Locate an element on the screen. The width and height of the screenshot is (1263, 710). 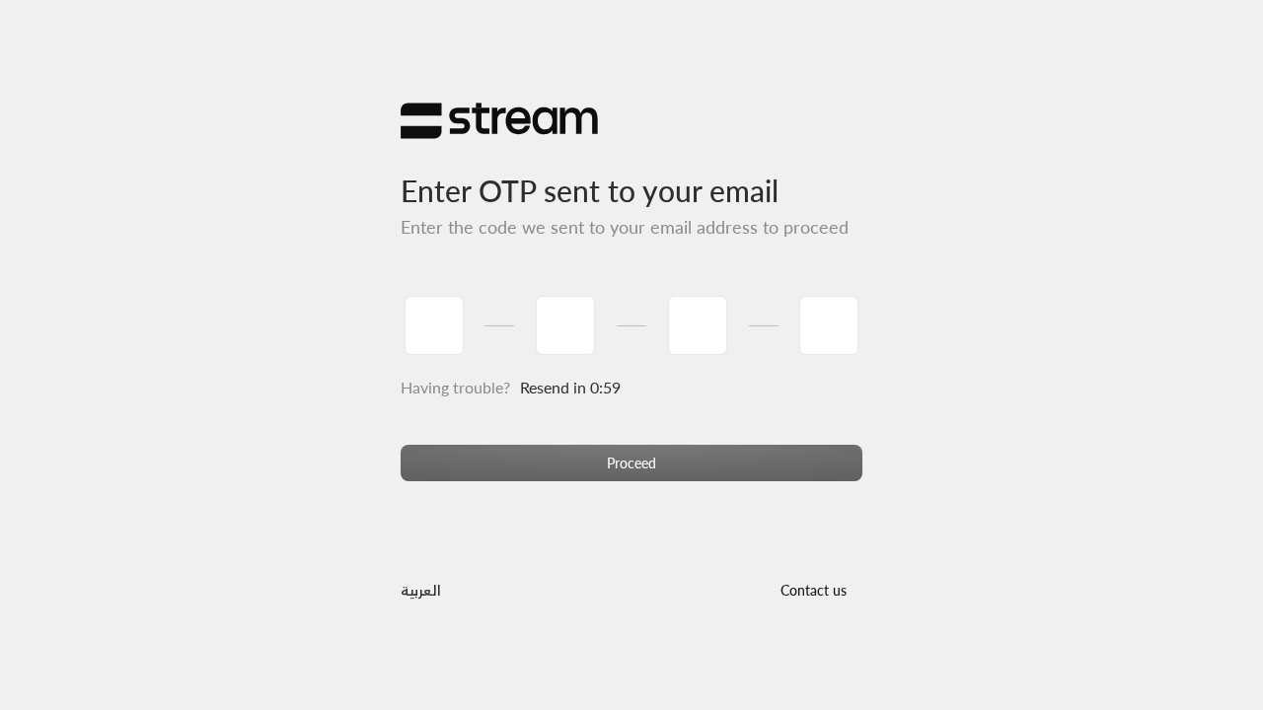
span: Having trouble? is located at coordinates (455, 387).